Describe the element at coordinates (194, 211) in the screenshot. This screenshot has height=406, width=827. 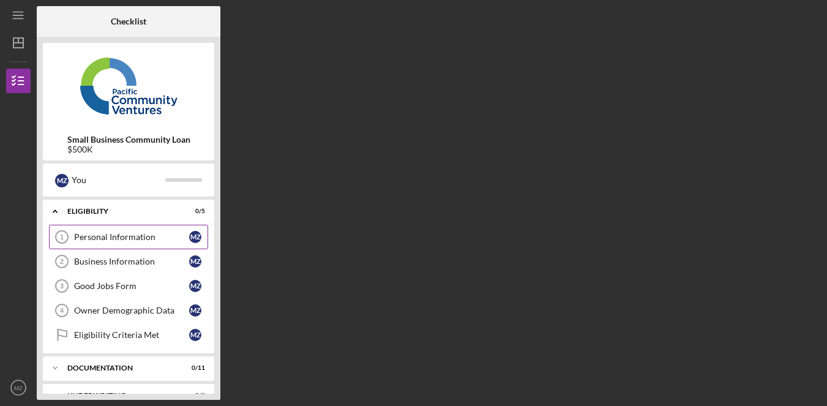
I see `div: 0 / 5` at that location.